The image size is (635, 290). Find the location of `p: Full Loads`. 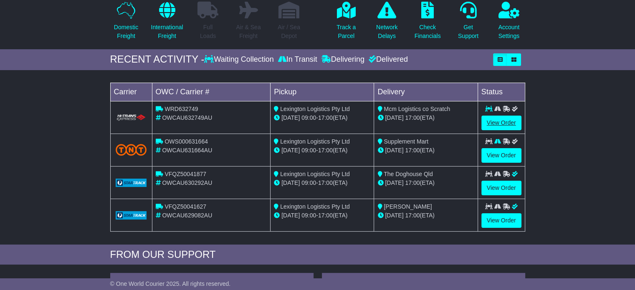

p: Full Loads is located at coordinates (208, 32).